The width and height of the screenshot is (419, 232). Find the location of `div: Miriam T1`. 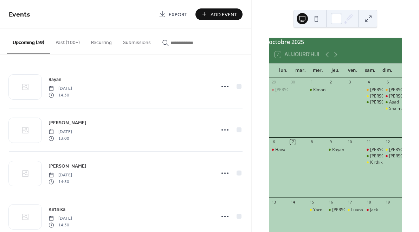

div: Miriam T1 is located at coordinates (392, 90).